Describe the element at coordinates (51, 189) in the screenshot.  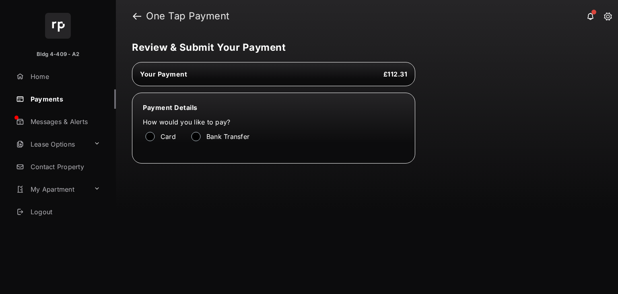
I see `a: My Apartment` at that location.